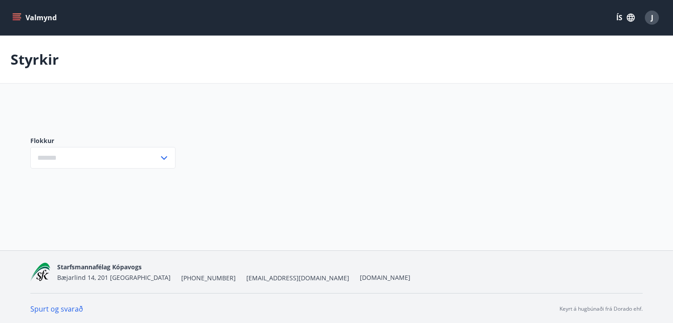 The height and width of the screenshot is (323, 673). I want to click on p: Styrkir, so click(35, 59).